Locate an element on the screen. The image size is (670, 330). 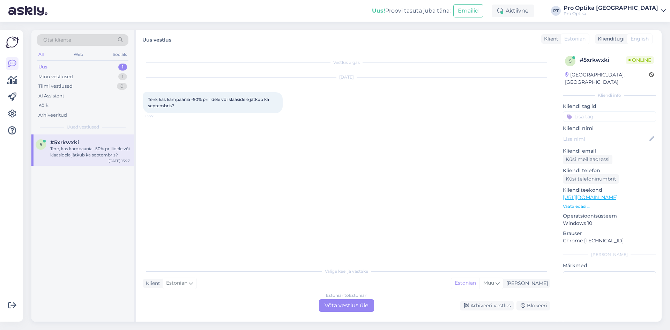
div: All is located at coordinates (41, 54).